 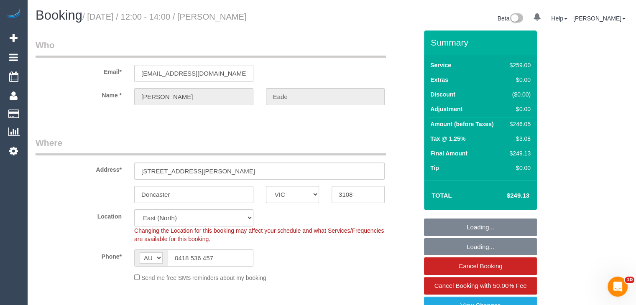 I want to click on img: Automaid Logo, so click(x=13, y=14).